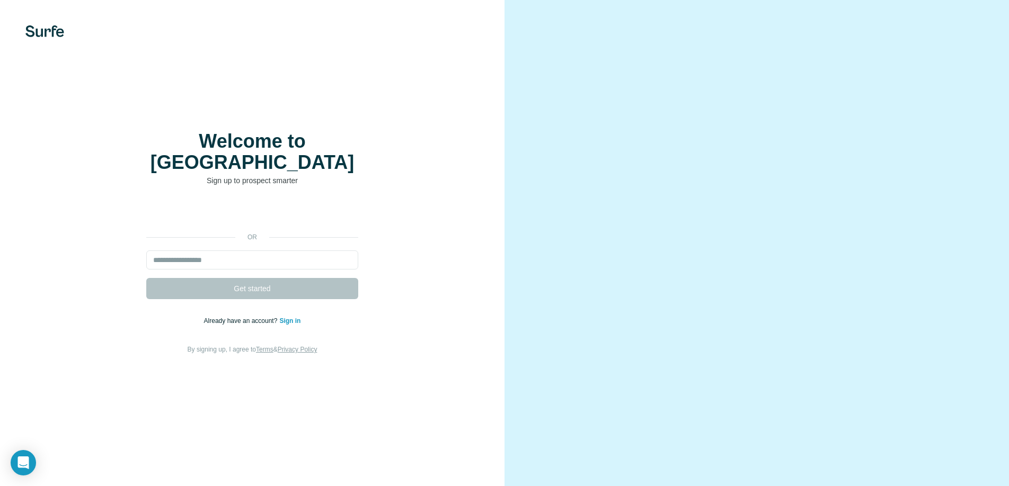 Image resolution: width=1009 pixels, height=486 pixels. What do you see at coordinates (252, 181) in the screenshot?
I see `p: Sign up to prospect smarter` at bounding box center [252, 181].